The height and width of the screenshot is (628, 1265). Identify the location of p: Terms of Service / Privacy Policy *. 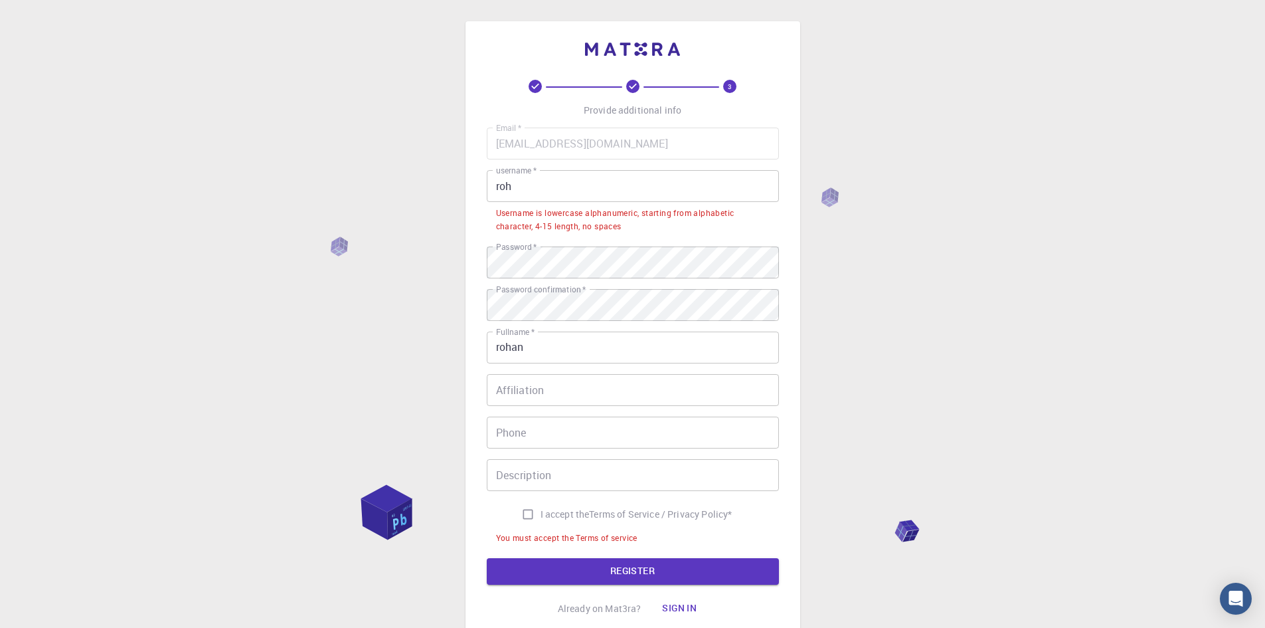
(660, 514).